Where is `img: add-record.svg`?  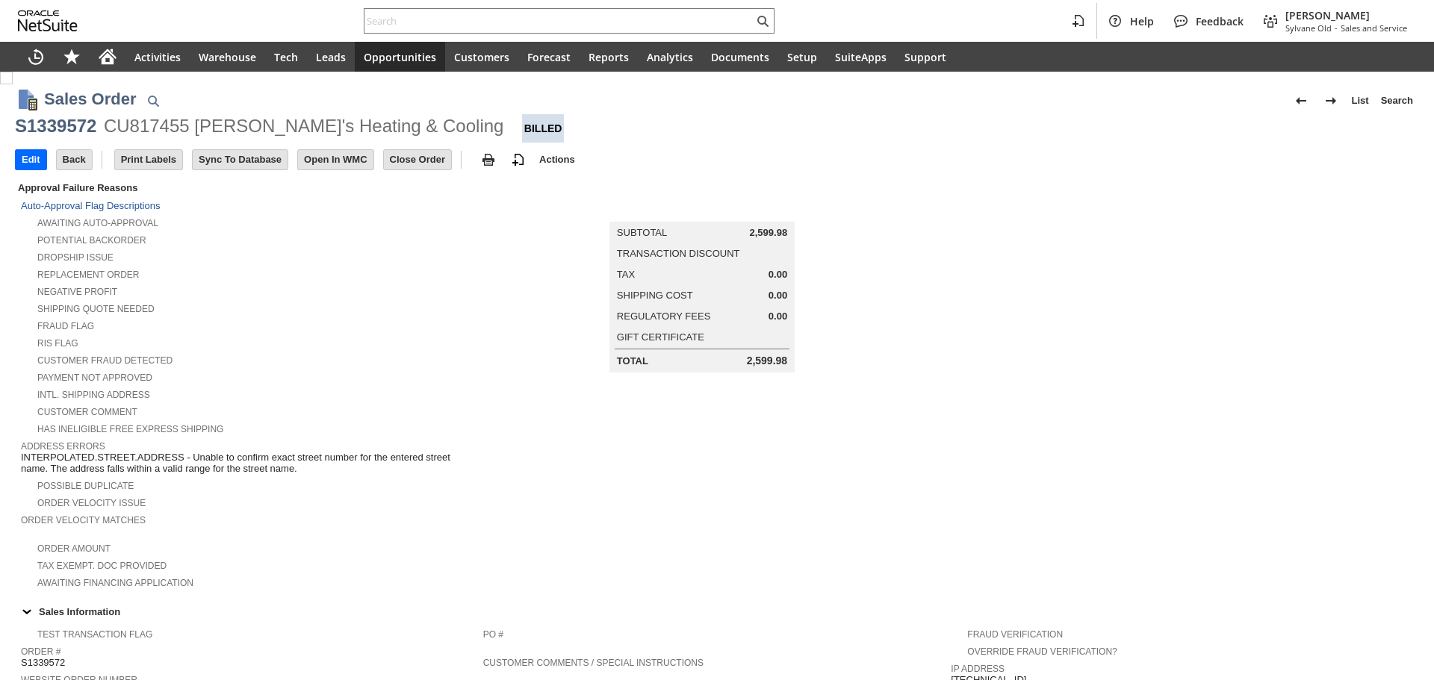
img: add-record.svg is located at coordinates (518, 160).